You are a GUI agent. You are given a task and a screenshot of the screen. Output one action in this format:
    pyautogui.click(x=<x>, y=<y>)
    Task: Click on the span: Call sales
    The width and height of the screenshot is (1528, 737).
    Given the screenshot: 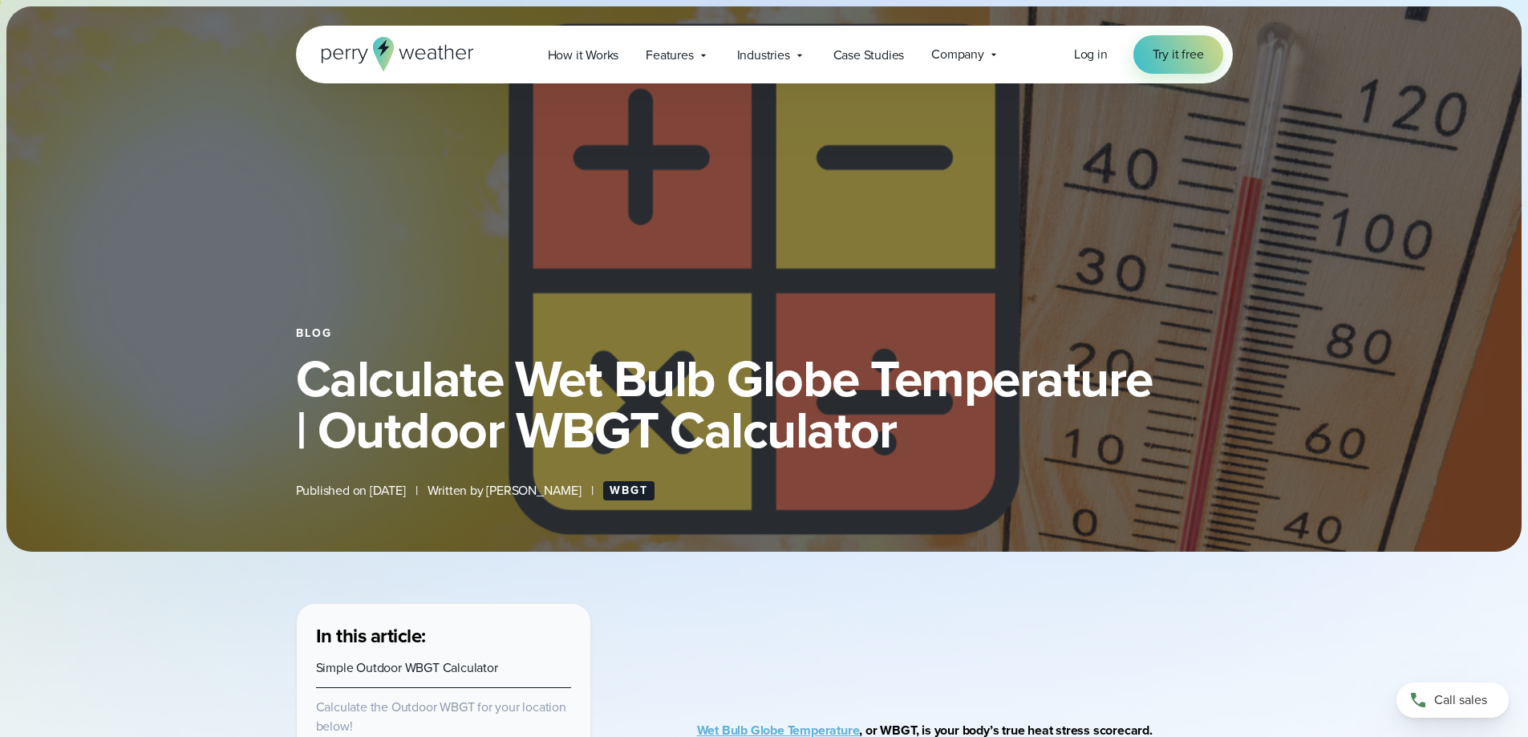 What is the action you would take?
    pyautogui.click(x=1461, y=700)
    